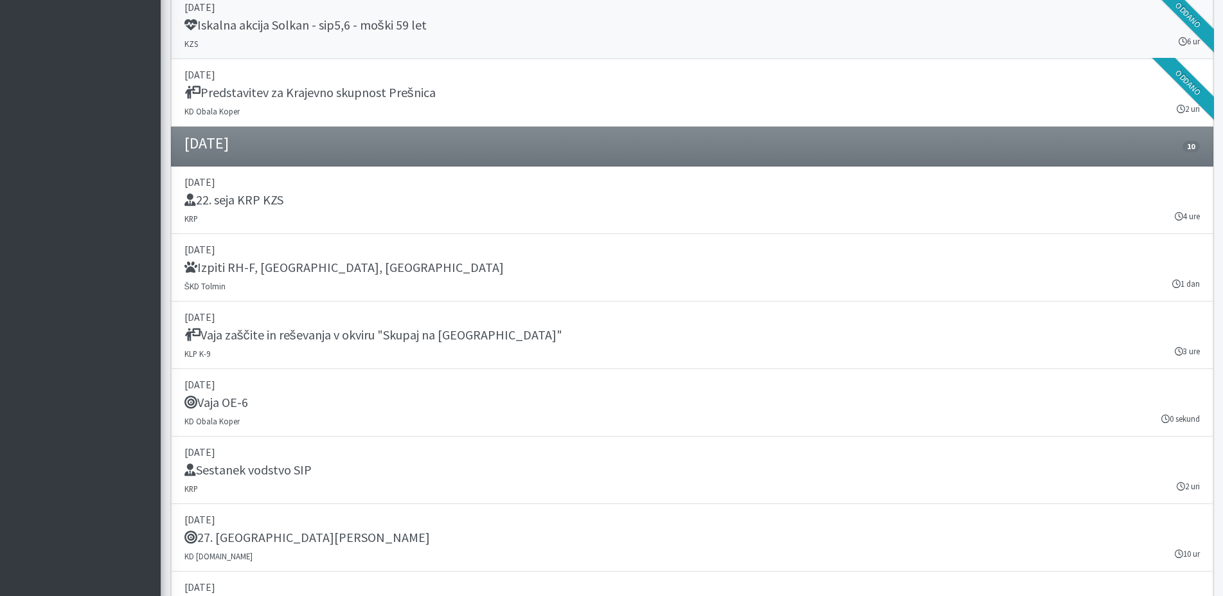 The width and height of the screenshot is (1223, 596). I want to click on h5: Sestanek vodstvo SIP, so click(248, 470).